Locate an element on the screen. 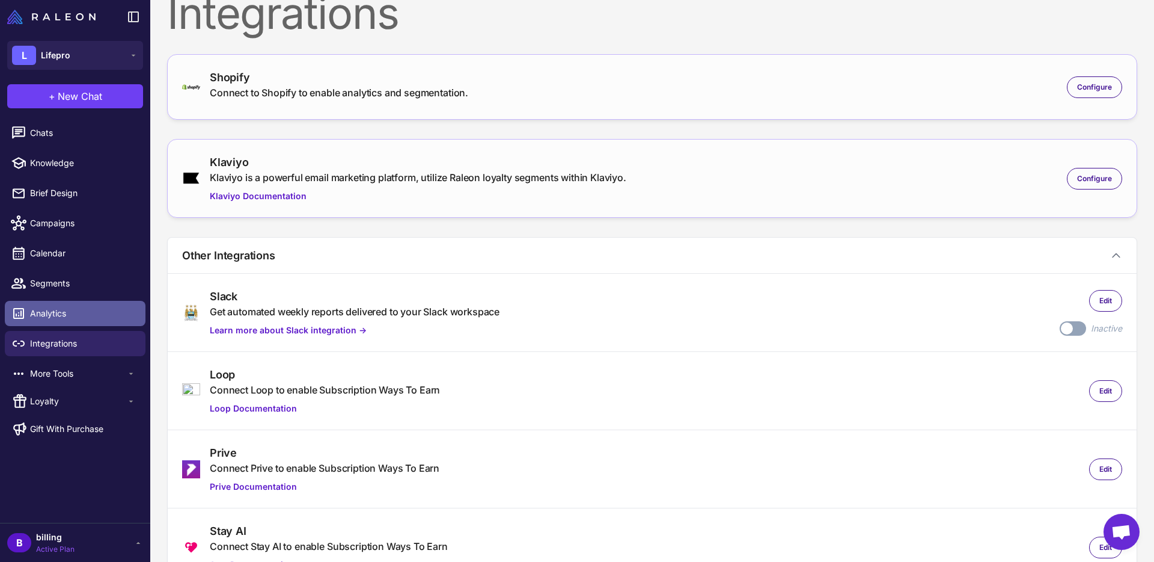 The width and height of the screenshot is (1154, 562). a: Raleon Logo is located at coordinates (54, 17).